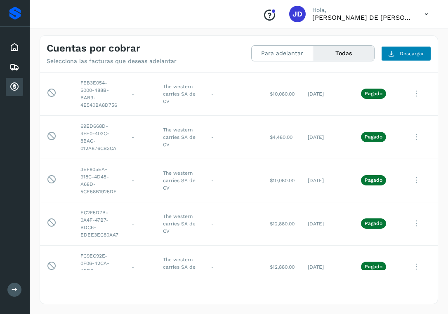 The width and height of the screenshot is (448, 314). I want to click on div: Embarques, so click(14, 67).